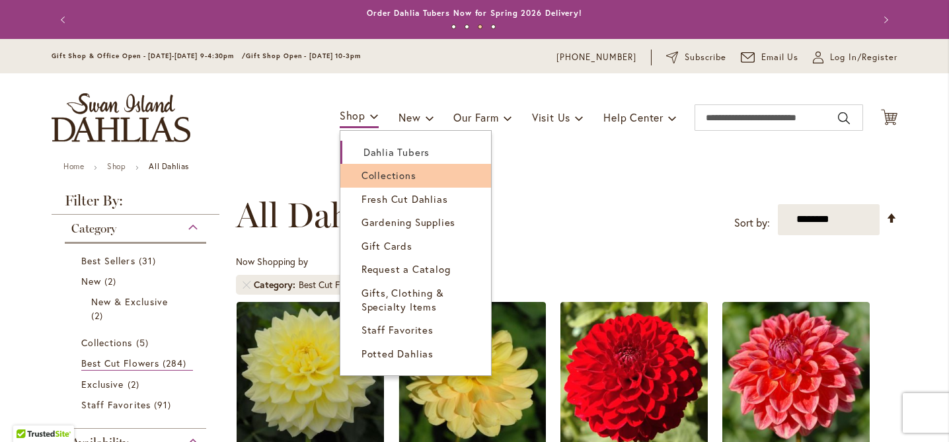  I want to click on span: Gifts, Clothing & Specialty Items, so click(403, 299).